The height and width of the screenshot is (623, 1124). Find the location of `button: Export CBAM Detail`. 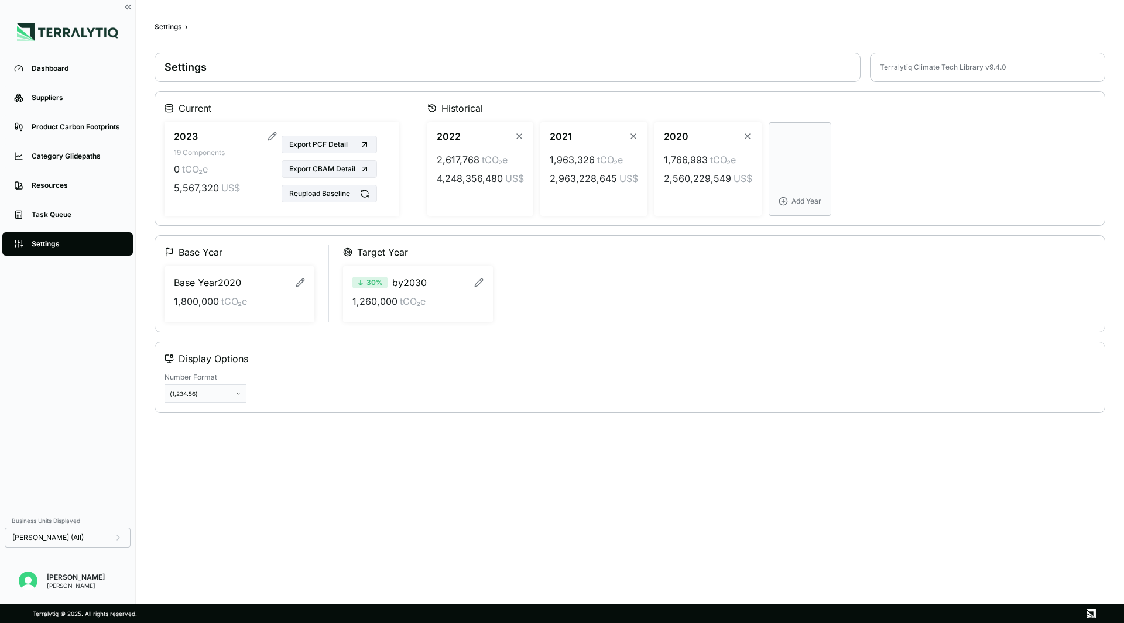

button: Export CBAM Detail is located at coordinates (329, 169).